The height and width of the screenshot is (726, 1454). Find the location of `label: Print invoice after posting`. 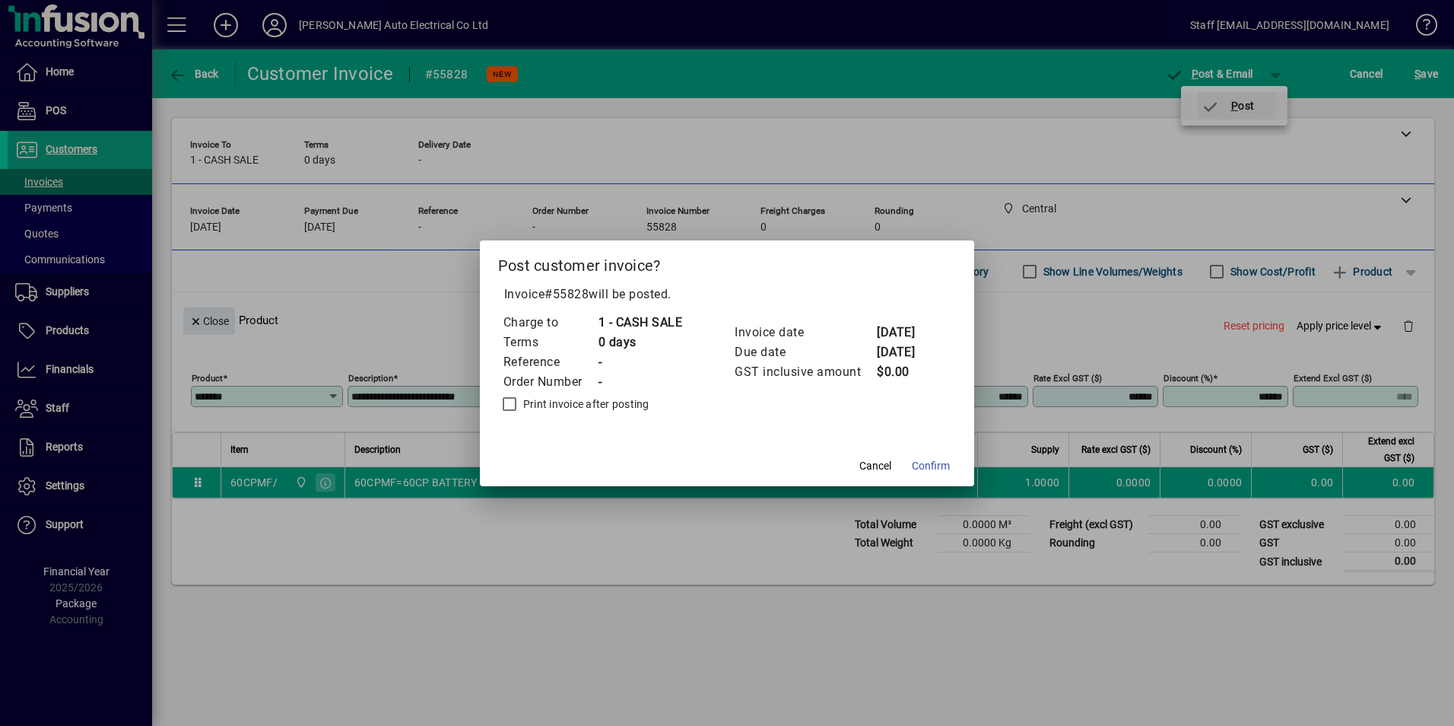

label: Print invoice after posting is located at coordinates (585, 404).